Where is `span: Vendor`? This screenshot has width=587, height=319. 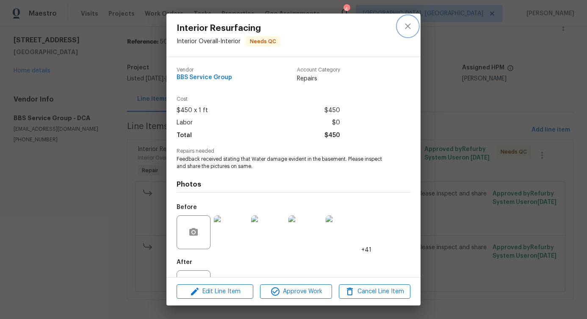 span: Vendor is located at coordinates (204, 70).